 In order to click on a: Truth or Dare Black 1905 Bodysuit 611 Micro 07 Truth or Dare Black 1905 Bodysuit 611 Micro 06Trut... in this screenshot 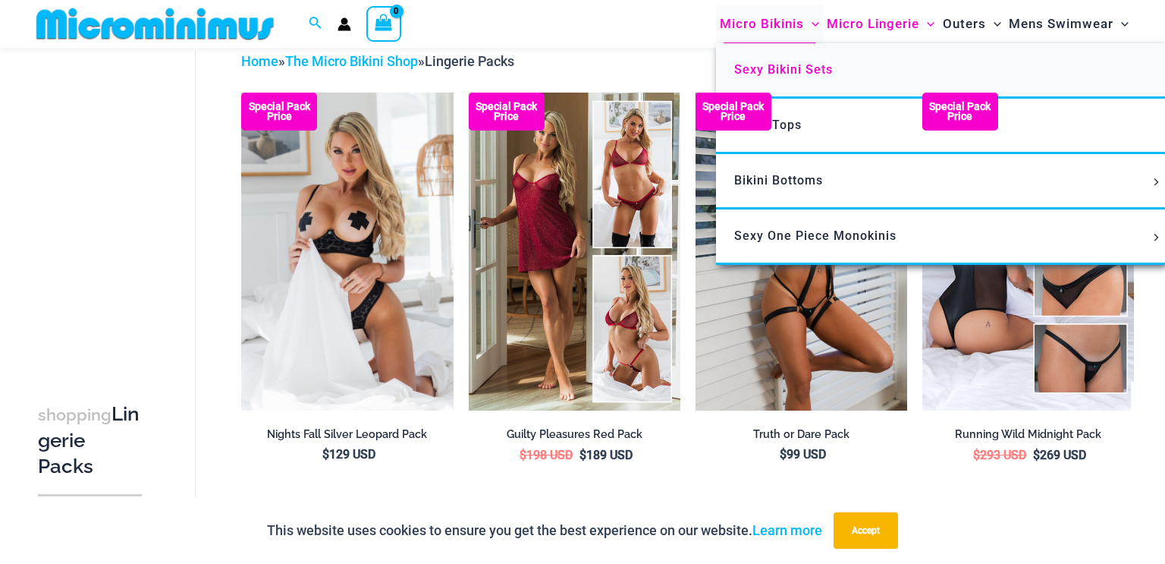, I will do `click(801, 251)`.